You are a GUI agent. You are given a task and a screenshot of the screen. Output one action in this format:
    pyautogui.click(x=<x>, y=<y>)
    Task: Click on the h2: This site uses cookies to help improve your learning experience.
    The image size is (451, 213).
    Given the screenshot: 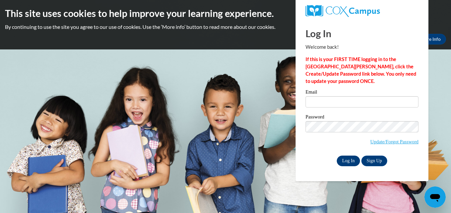 What is the action you would take?
    pyautogui.click(x=225, y=13)
    